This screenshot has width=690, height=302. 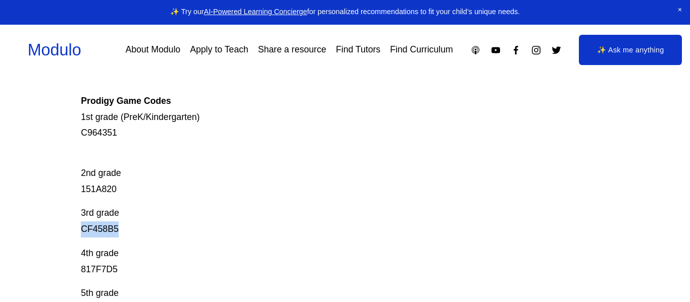 What do you see at coordinates (358, 50) in the screenshot?
I see `a: Find Tutors` at bounding box center [358, 50].